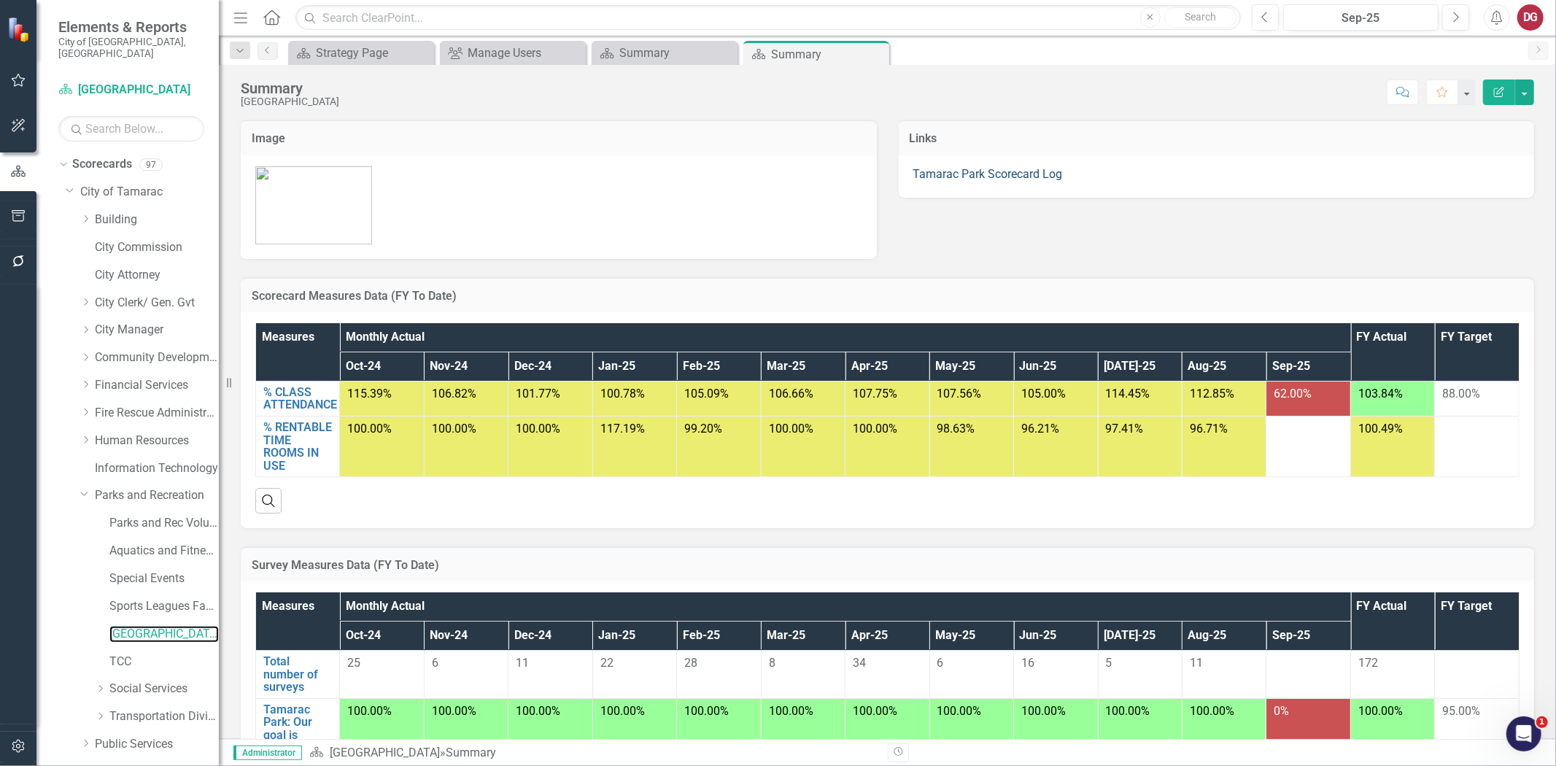 This screenshot has width=1556, height=766. I want to click on button: Search, so click(1201, 18).